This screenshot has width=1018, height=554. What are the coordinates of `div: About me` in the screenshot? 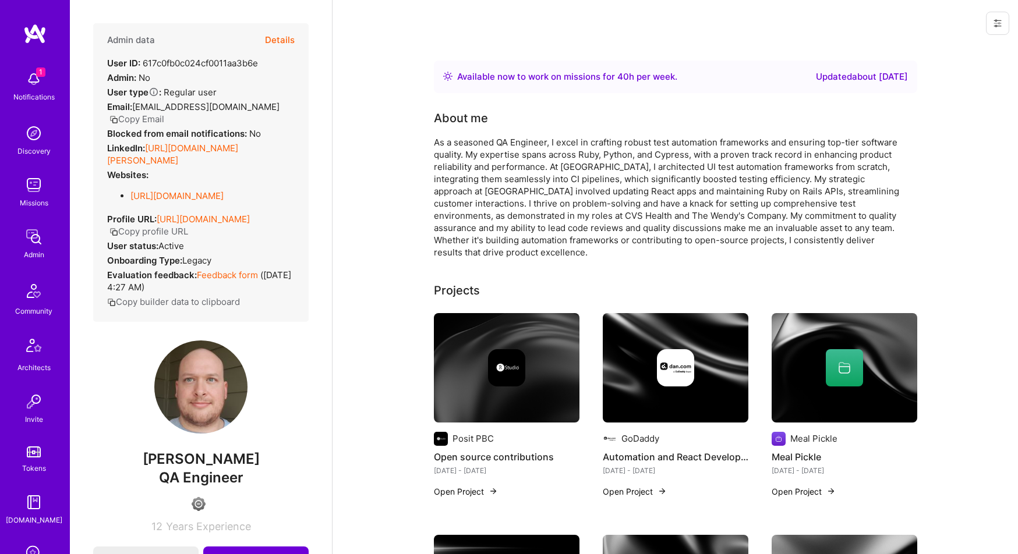 It's located at (461, 118).